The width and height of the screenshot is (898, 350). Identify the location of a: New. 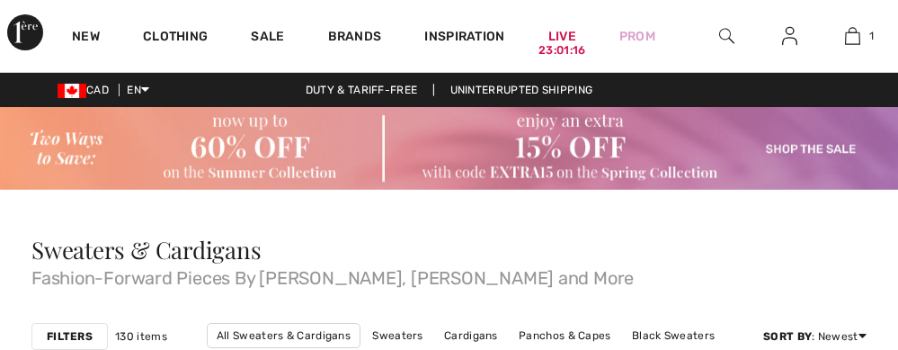
(85, 38).